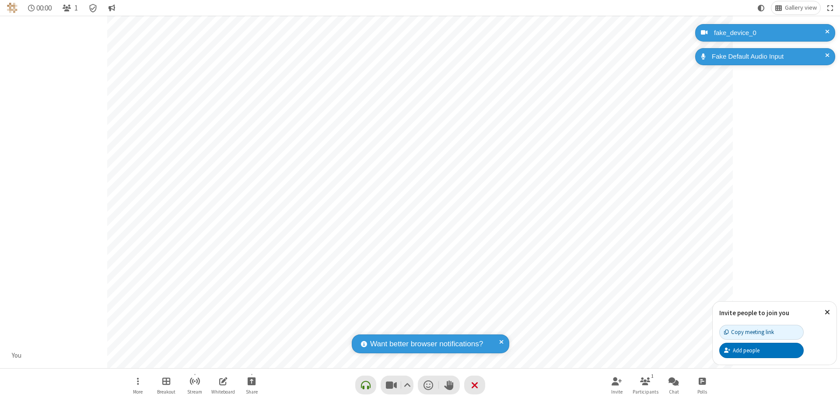 This screenshot has height=401, width=840. What do you see at coordinates (617, 384) in the screenshot?
I see `button: Invite participants (⌘+Shift+I)` at bounding box center [617, 384].